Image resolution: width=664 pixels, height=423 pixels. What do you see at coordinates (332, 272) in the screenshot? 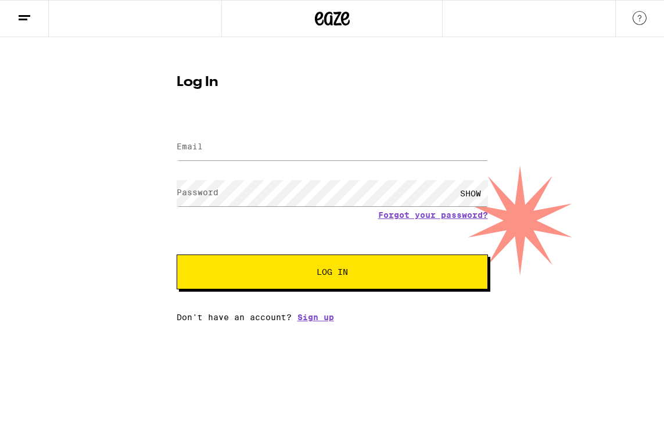
I see `button: Log In` at bounding box center [332, 272].